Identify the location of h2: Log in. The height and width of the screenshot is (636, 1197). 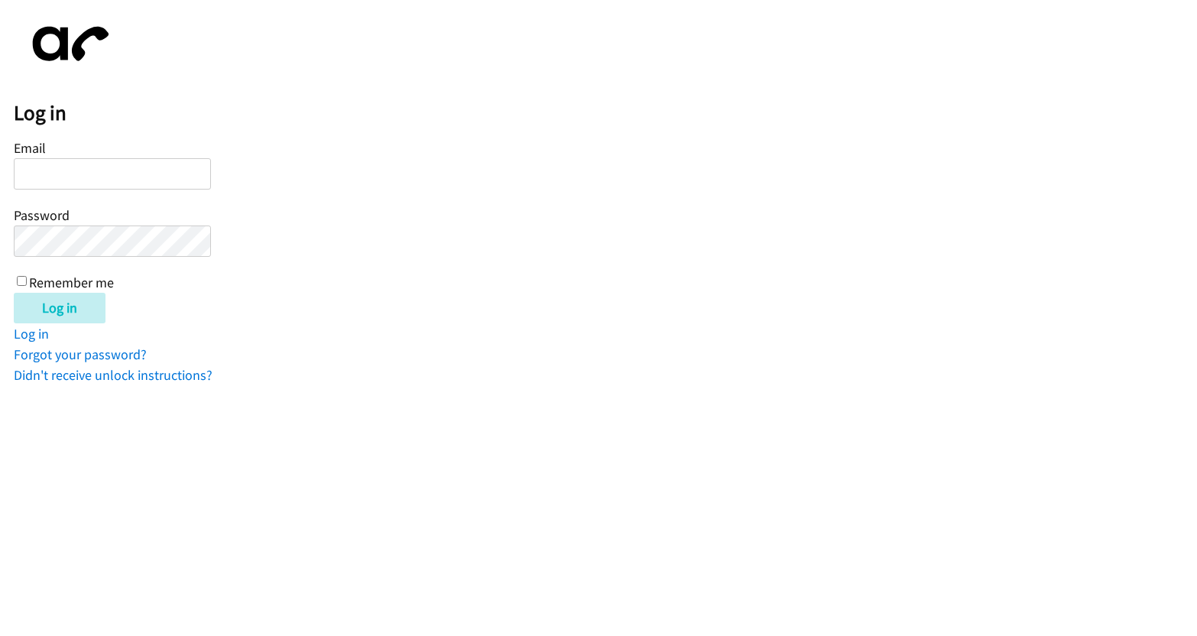
(605, 113).